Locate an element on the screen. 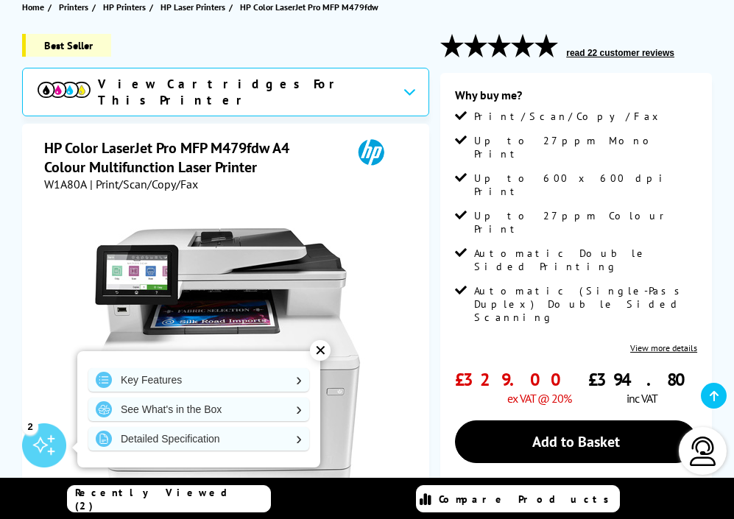 The height and width of the screenshot is (519, 734). span: Compare Products is located at coordinates (528, 499).